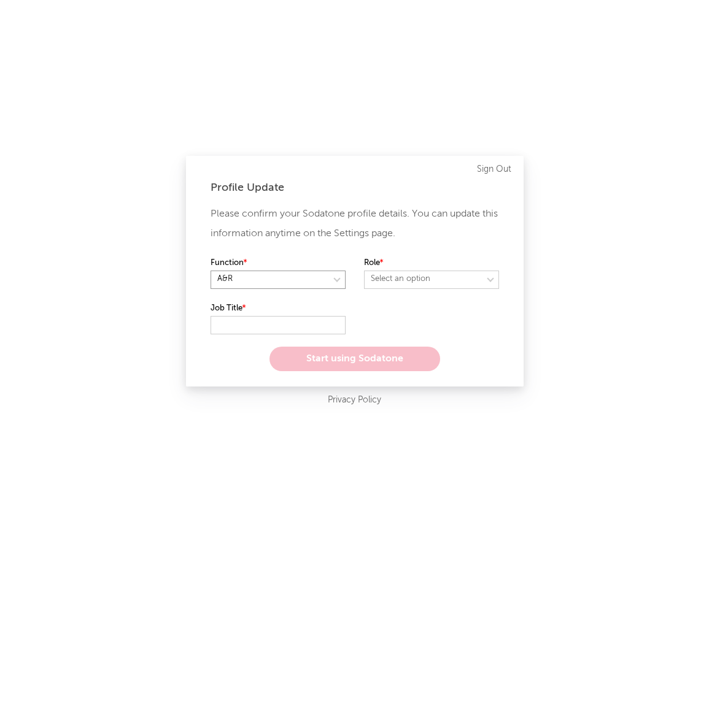 This screenshot has height=719, width=709. Describe the element at coordinates (278, 263) in the screenshot. I see `label: Function` at that location.